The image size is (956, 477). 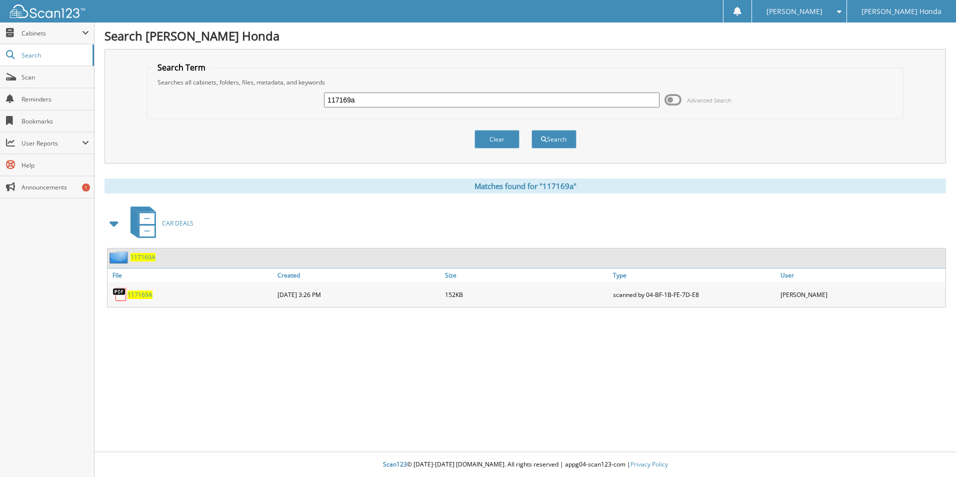 I want to click on span: Bookmarks, so click(x=55, y=121).